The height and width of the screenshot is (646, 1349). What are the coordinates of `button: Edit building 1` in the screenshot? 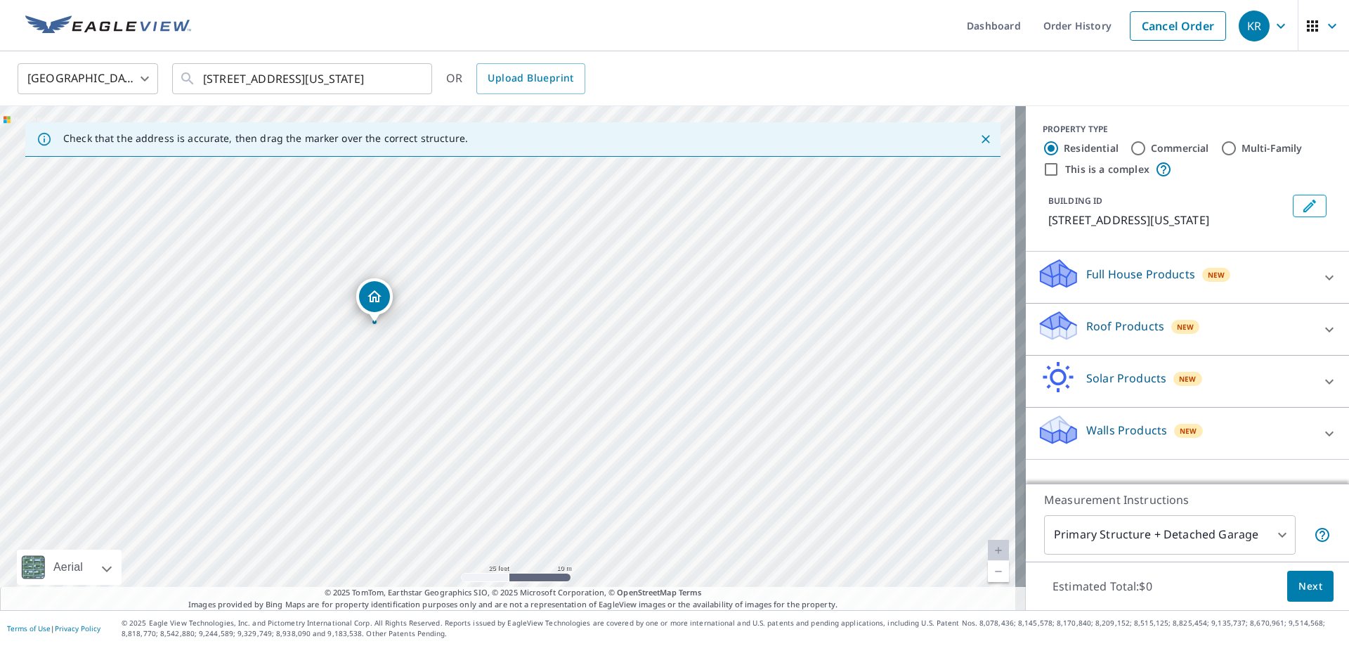 It's located at (1310, 206).